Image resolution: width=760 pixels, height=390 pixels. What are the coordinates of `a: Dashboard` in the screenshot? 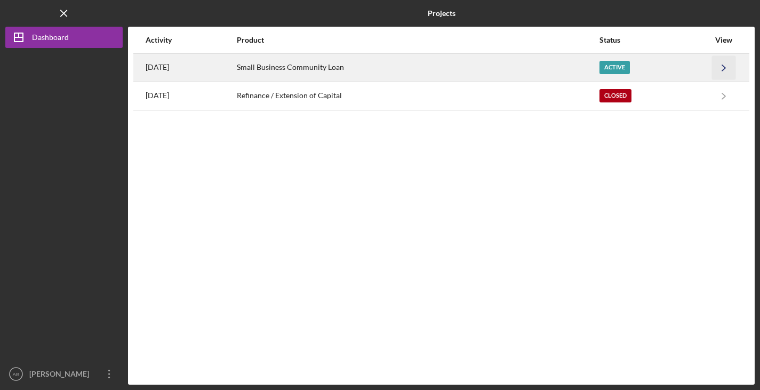 It's located at (64, 37).